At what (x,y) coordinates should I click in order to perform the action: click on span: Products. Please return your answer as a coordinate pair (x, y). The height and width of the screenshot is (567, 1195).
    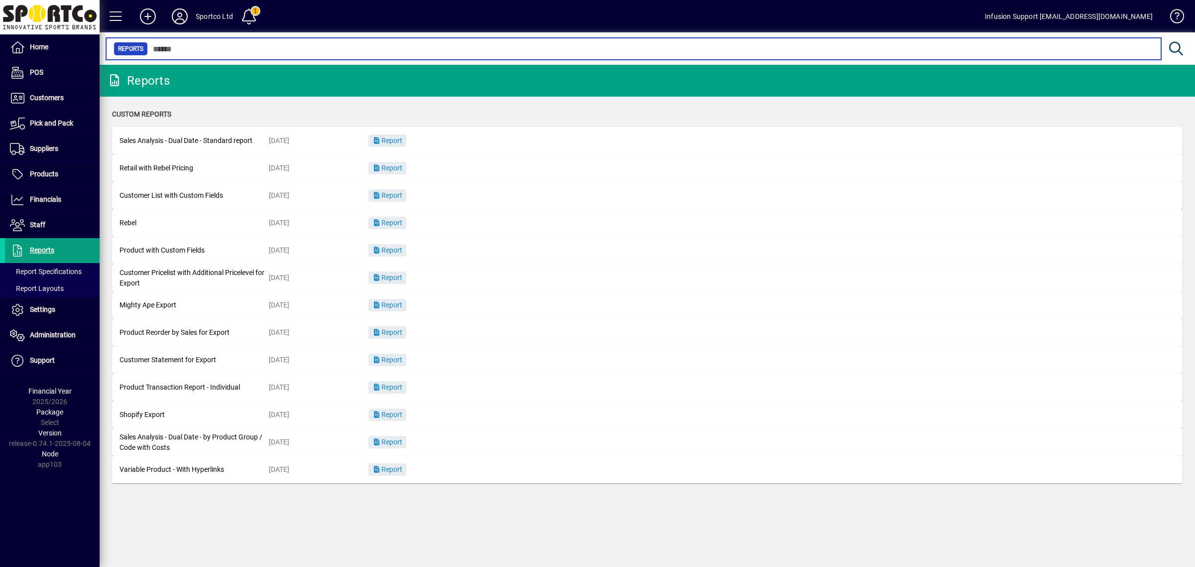
    Looking at the image, I should click on (44, 174).